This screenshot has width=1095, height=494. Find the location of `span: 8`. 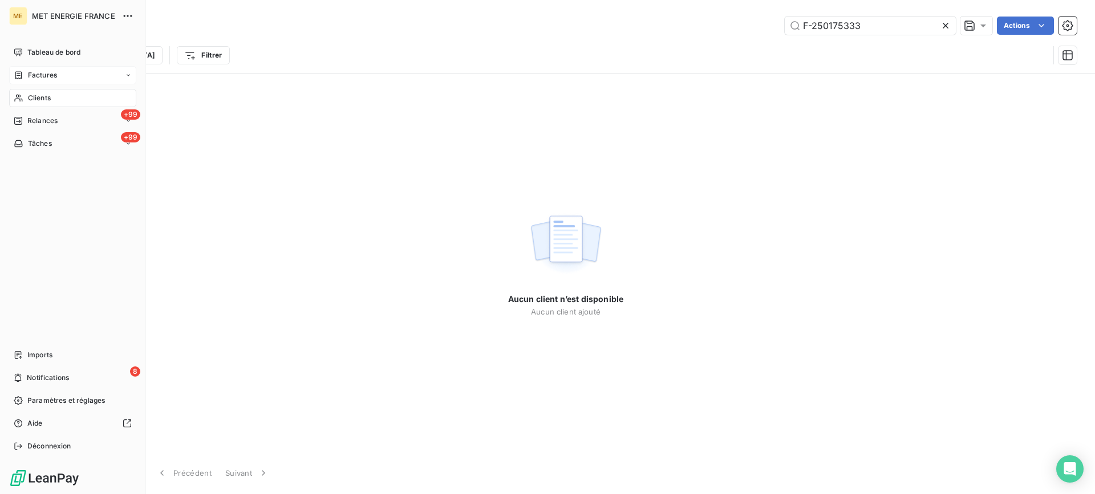

span: 8 is located at coordinates (135, 372).